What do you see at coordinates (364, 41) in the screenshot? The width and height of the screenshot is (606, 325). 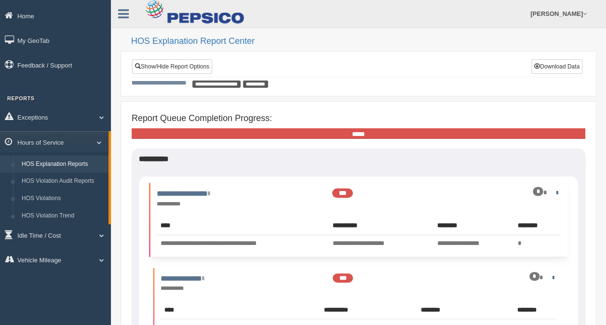 I see `h2: HOS Explanation Report Center` at bounding box center [364, 41].